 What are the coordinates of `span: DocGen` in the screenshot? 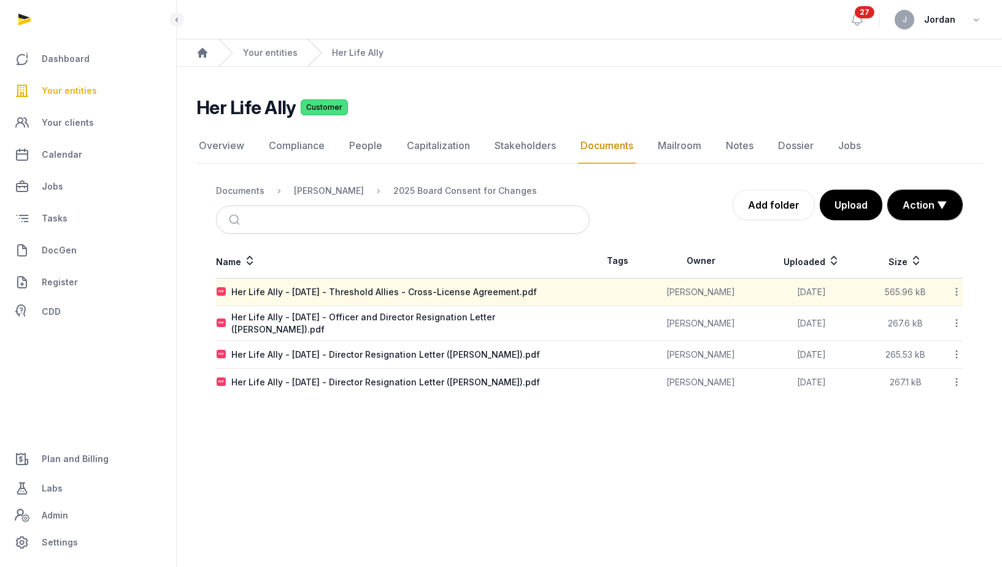 It's located at (59, 250).